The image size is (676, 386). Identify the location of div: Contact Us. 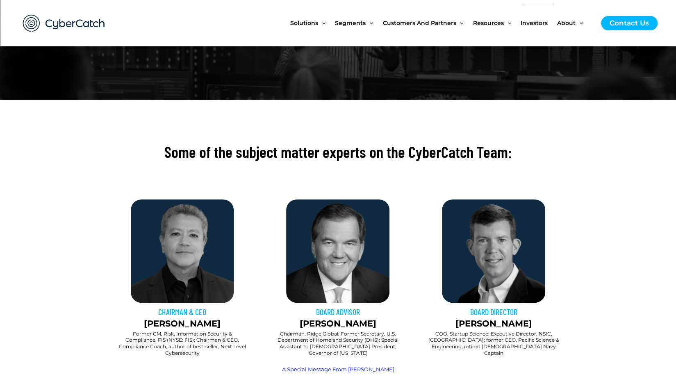
(630, 23).